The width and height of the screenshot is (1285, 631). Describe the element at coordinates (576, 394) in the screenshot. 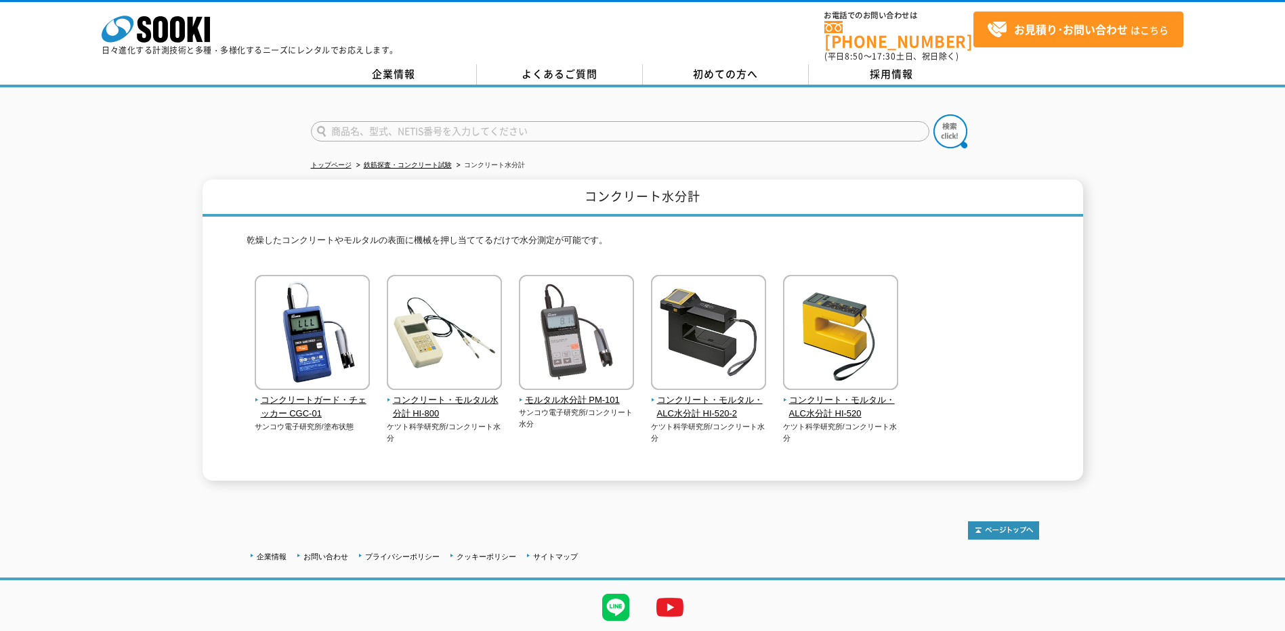

I see `a: モルタル水分計 PM-101` at that location.